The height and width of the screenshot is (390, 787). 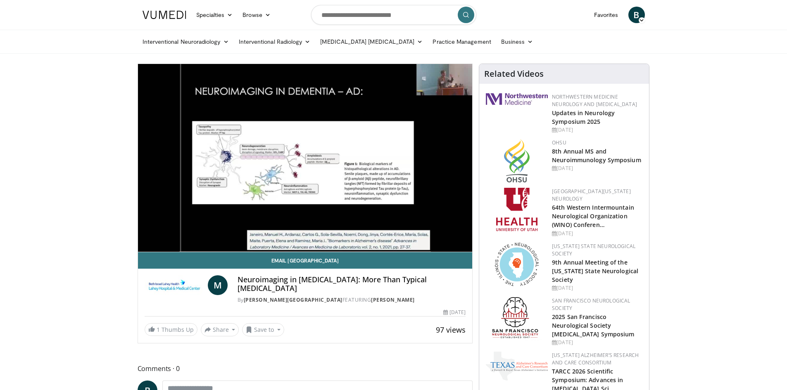 I want to click on h4: Related Videos, so click(x=514, y=74).